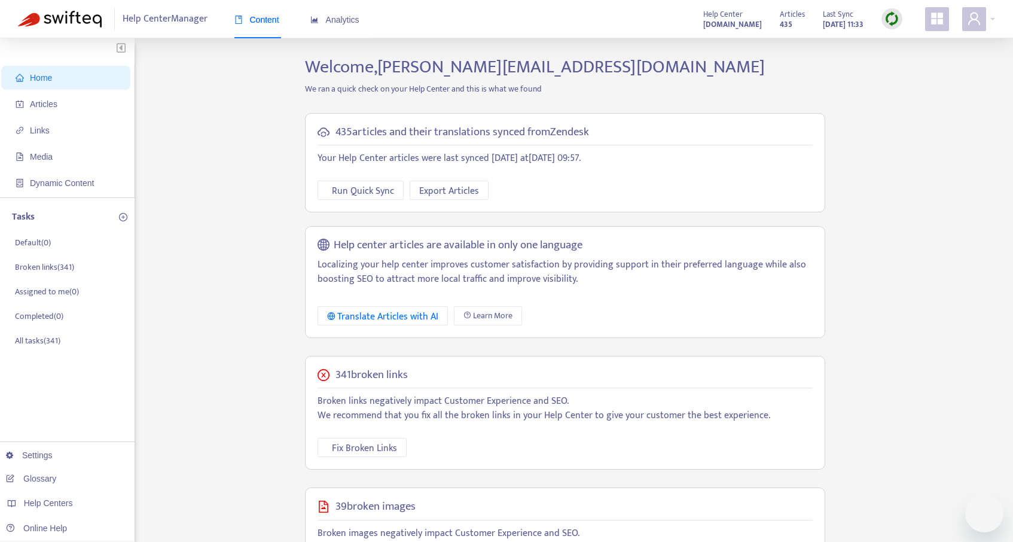  I want to click on span: book, so click(239, 20).